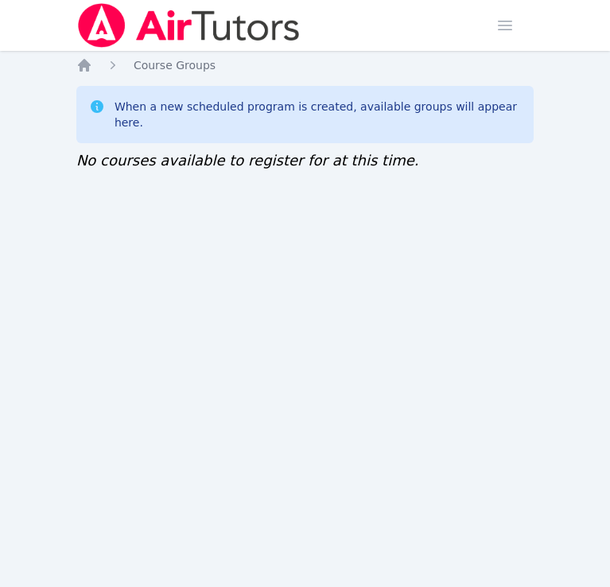 Image resolution: width=610 pixels, height=587 pixels. I want to click on span: Course Groups, so click(174, 65).